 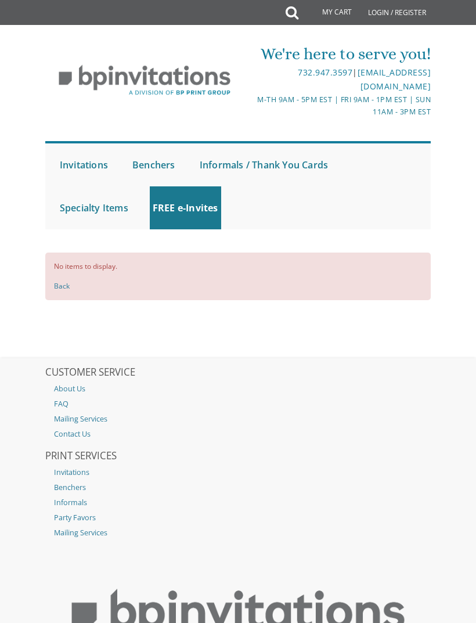 What do you see at coordinates (238, 503) in the screenshot?
I see `a: Informals` at bounding box center [238, 503].